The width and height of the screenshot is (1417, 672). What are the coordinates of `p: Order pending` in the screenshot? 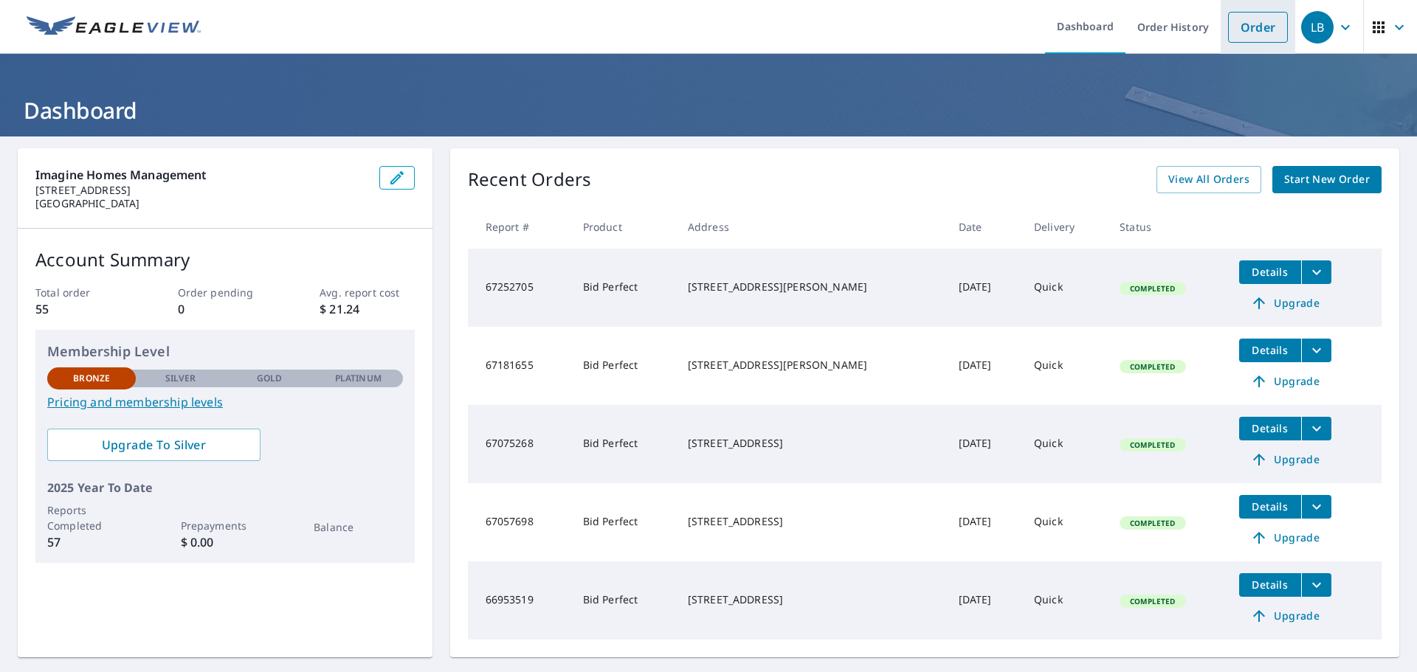 It's located at (225, 292).